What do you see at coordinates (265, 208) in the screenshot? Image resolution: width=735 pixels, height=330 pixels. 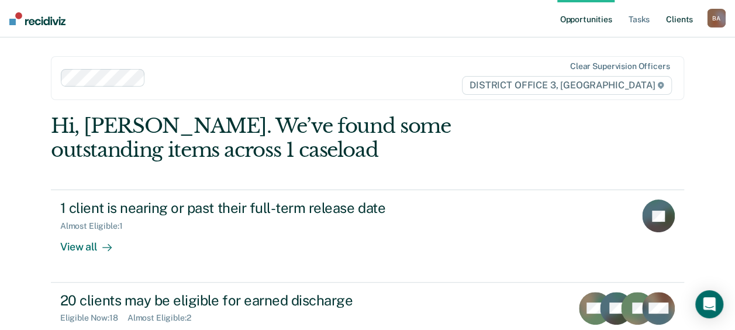 I see `div: 1 client is nearing or past their full-term release date` at bounding box center [265, 208].